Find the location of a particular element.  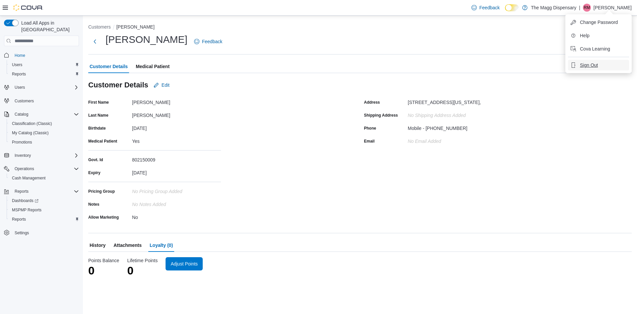

label: Allow Marketing is located at coordinates (104, 217).